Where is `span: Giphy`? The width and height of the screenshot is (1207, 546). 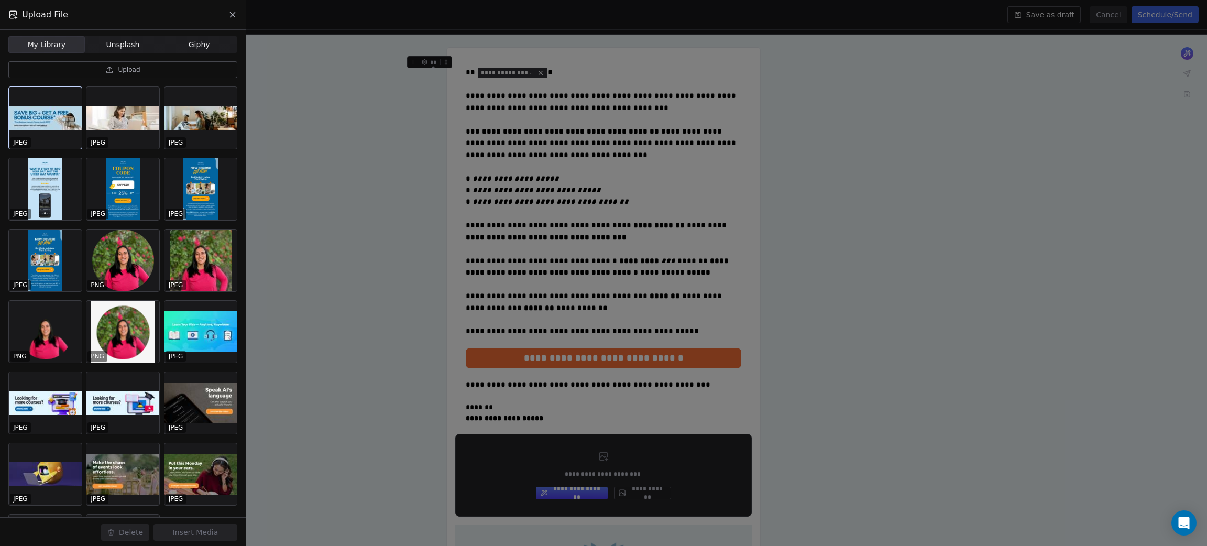
span: Giphy is located at coordinates (199, 45).